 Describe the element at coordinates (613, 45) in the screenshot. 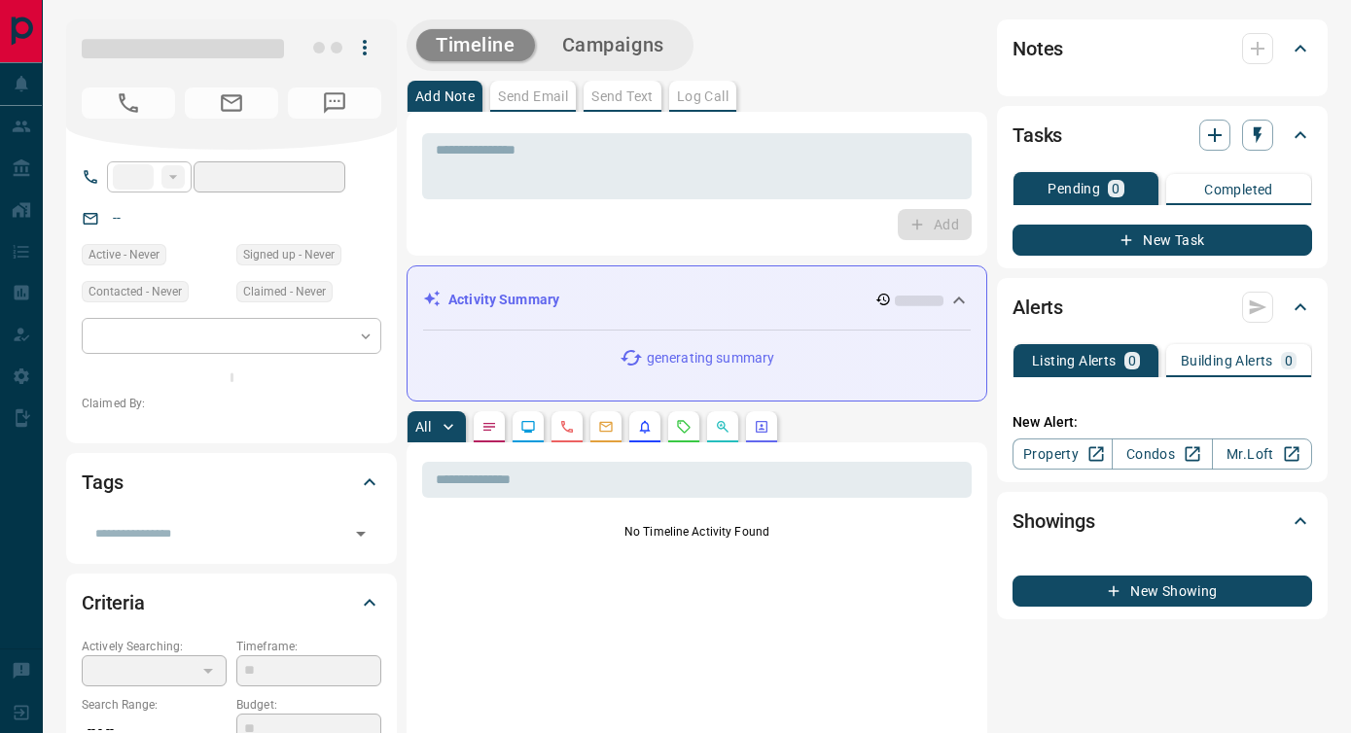

I see `button: Campaigns` at that location.